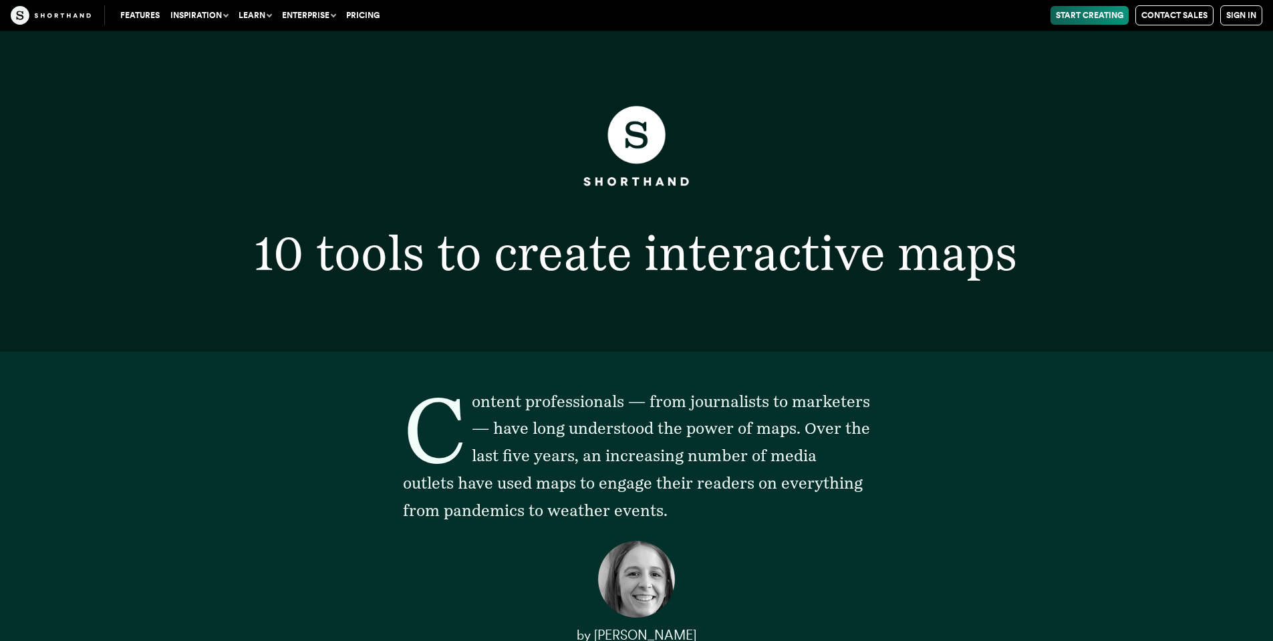 The width and height of the screenshot is (1273, 641). What do you see at coordinates (1089, 15) in the screenshot?
I see `a: Start Creating` at bounding box center [1089, 15].